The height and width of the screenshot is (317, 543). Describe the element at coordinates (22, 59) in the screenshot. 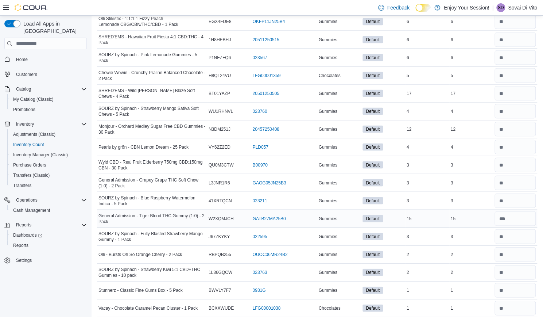

I see `a: Home` at that location.